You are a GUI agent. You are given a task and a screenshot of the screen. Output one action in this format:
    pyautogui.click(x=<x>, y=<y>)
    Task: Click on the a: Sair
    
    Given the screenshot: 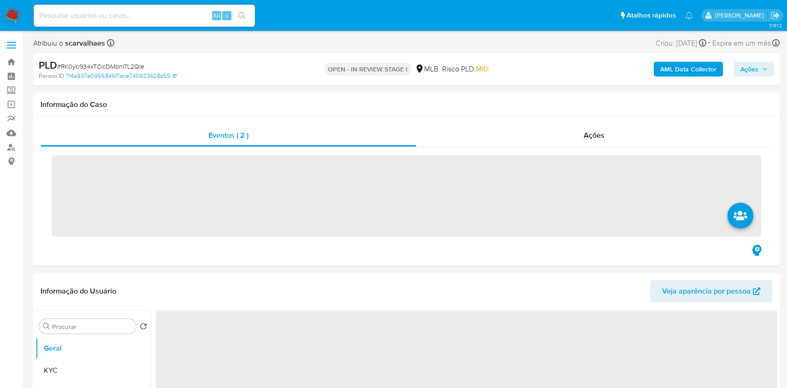 What is the action you would take?
    pyautogui.click(x=775, y=15)
    